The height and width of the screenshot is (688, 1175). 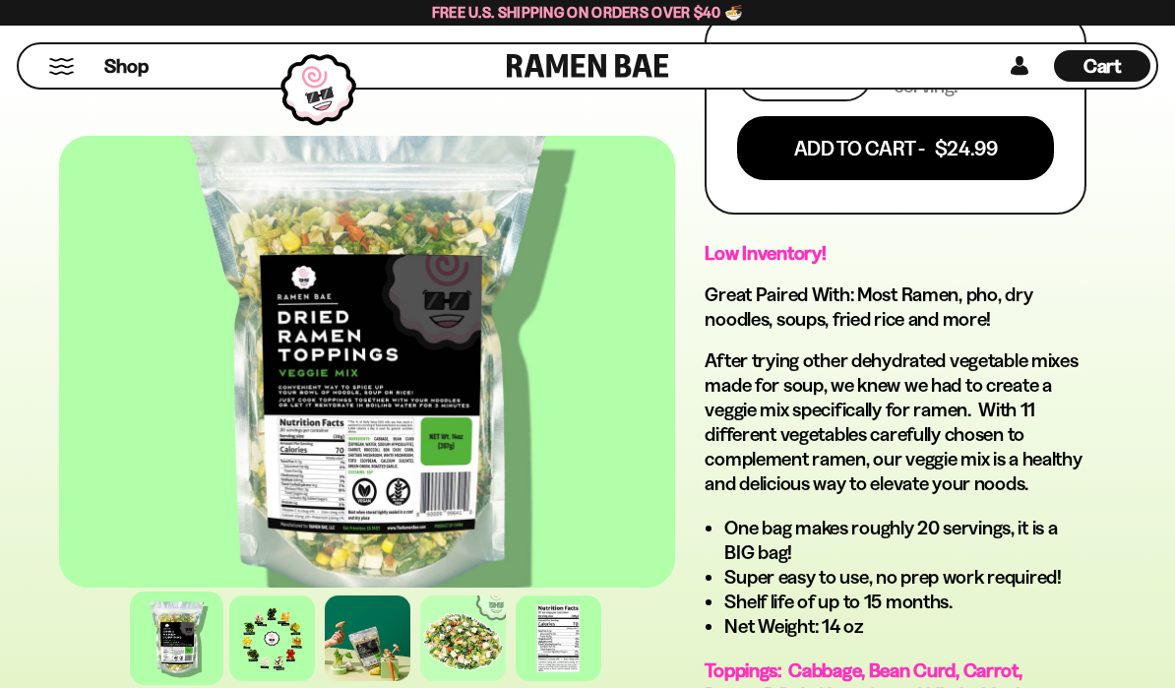 I want to click on a: Cart, so click(x=1102, y=66).